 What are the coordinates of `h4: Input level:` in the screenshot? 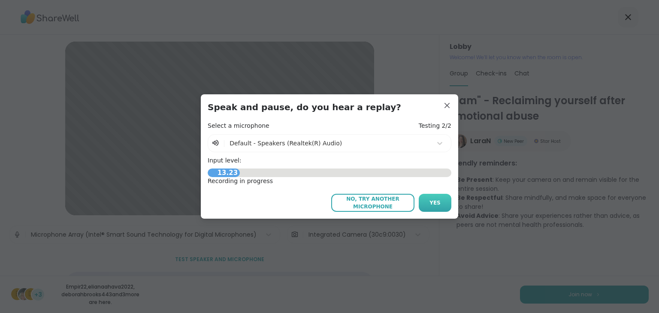 It's located at (330, 161).